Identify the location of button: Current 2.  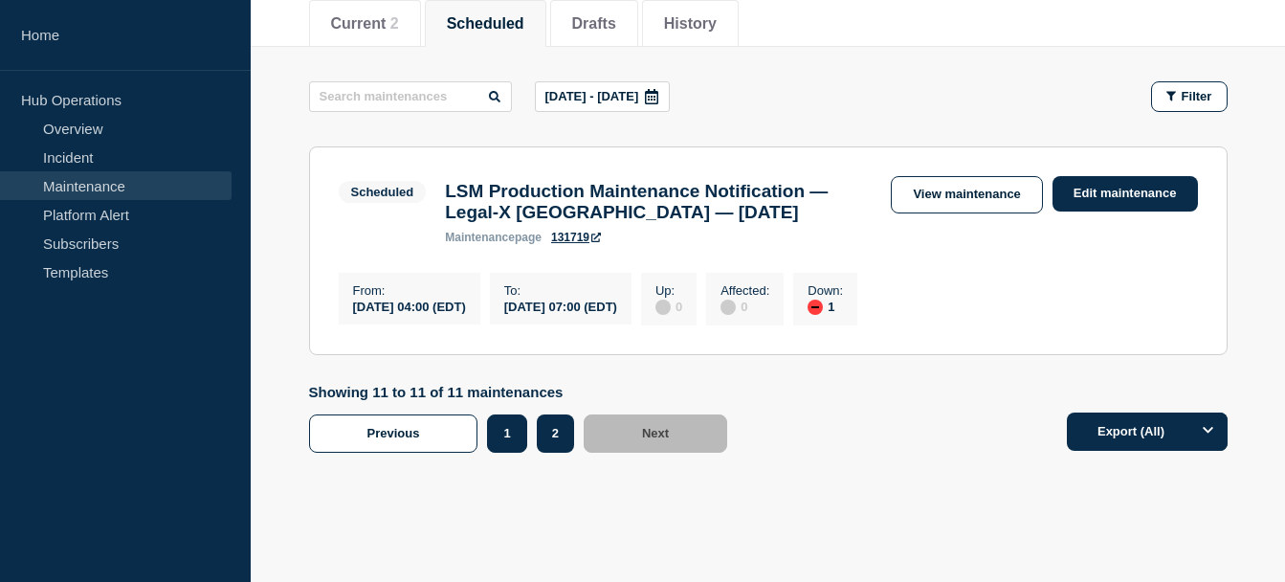
(365, 24).